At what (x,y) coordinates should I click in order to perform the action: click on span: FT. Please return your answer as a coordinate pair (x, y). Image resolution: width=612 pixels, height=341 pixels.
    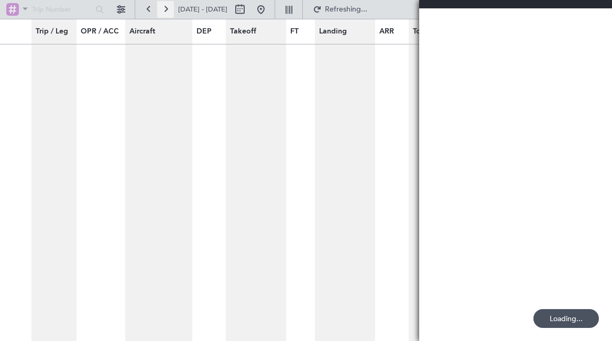
    Looking at the image, I should click on (294, 31).